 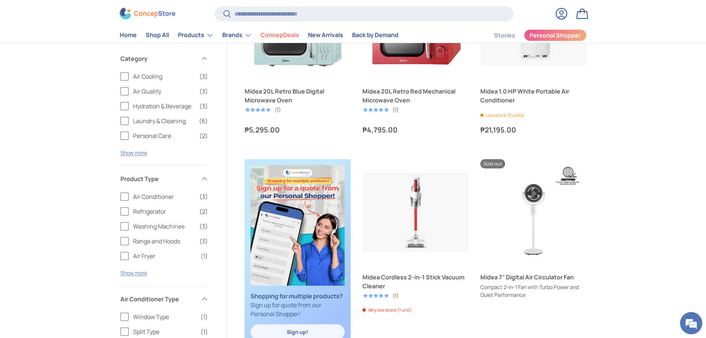 I want to click on span: Personal Care, so click(x=164, y=136).